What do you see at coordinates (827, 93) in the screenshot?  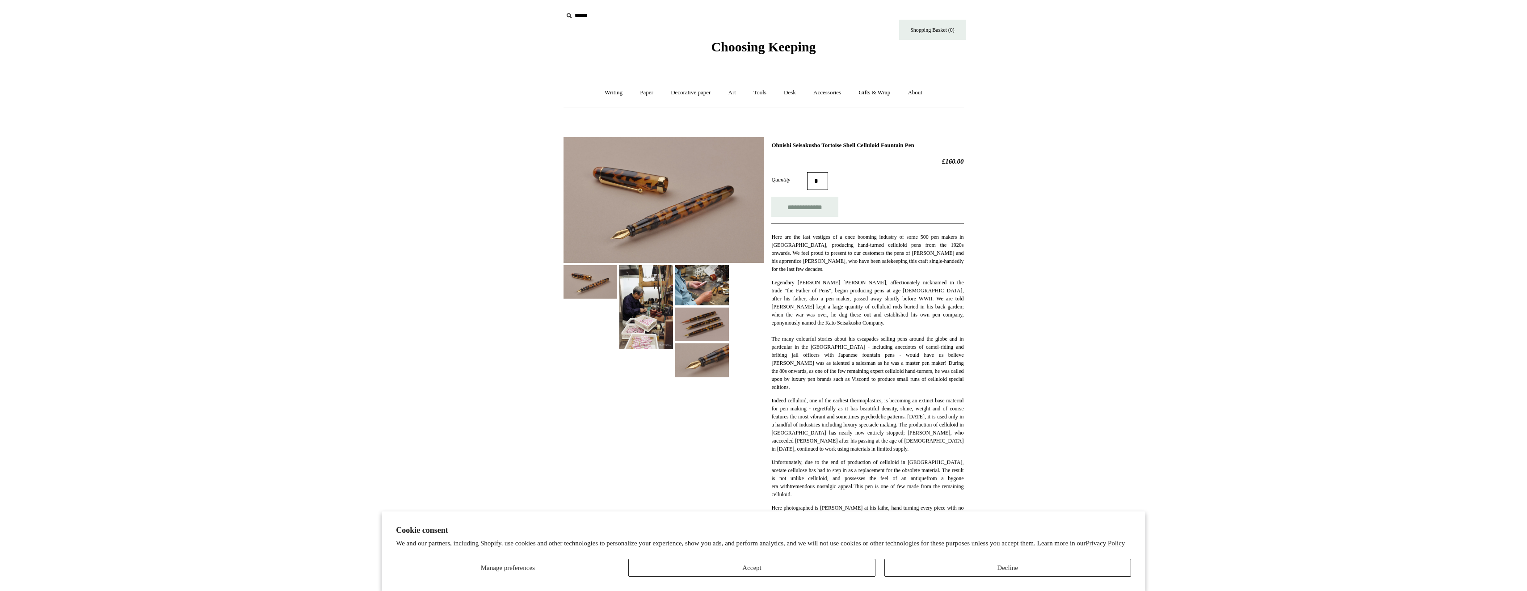 I see `a: Accessories` at bounding box center [827, 93].